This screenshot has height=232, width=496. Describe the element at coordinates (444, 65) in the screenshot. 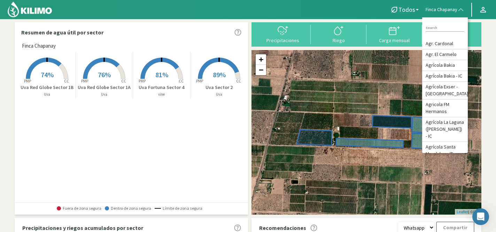

I see `li: Agrícola Bakia` at that location.